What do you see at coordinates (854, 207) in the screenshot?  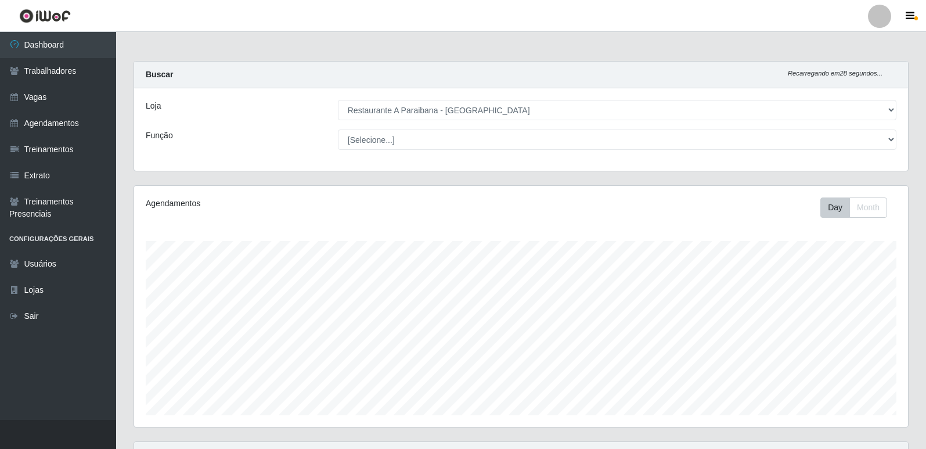 I see `div: First group` at bounding box center [854, 207].